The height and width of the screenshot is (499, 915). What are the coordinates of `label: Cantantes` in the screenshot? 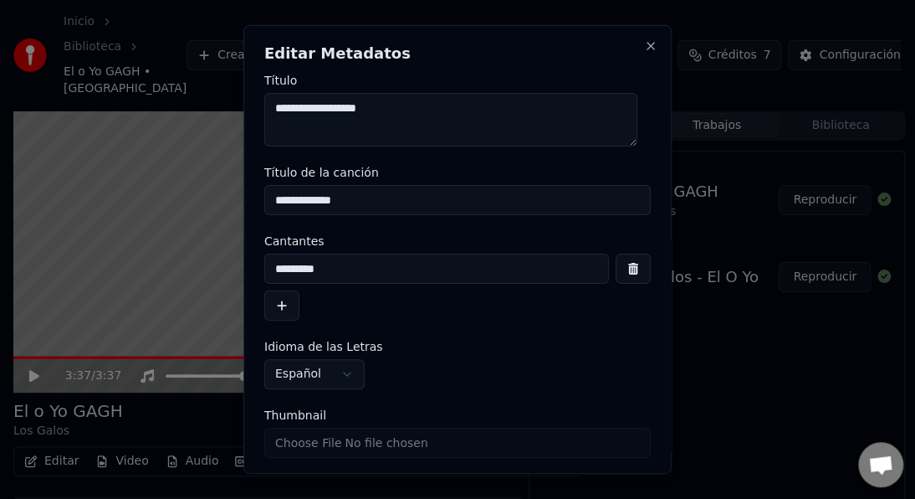 It's located at (458, 241).